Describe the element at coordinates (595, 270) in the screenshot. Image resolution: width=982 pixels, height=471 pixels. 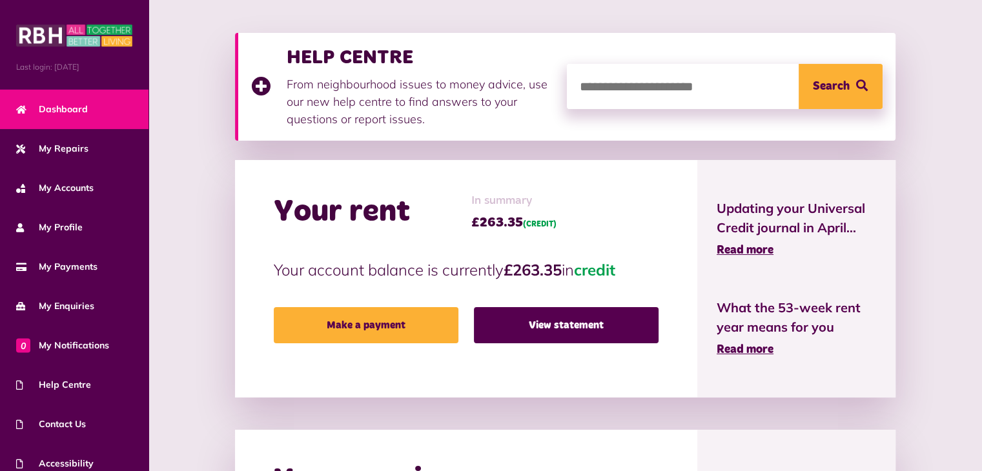
I see `span: credit` at that location.